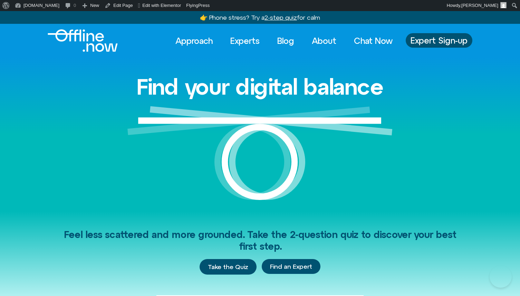 The height and width of the screenshot is (296, 520). What do you see at coordinates (228, 267) in the screenshot?
I see `div: Take the Quiz` at bounding box center [228, 267].